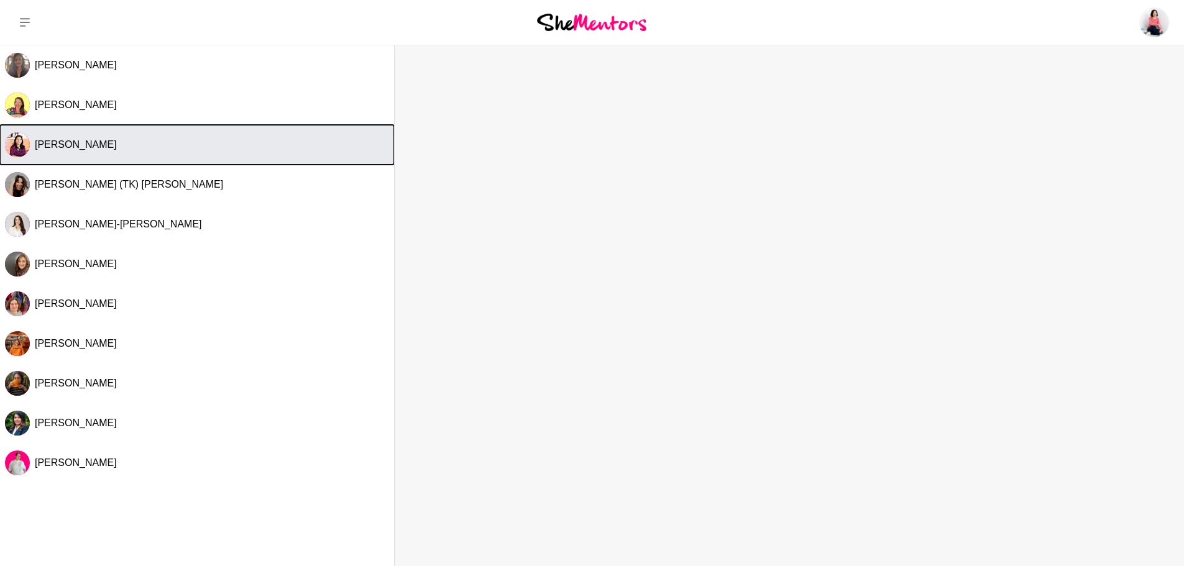 This screenshot has width=1184, height=566. Describe the element at coordinates (1154, 22) in the screenshot. I see `a: Jolynne Rydz` at that location.